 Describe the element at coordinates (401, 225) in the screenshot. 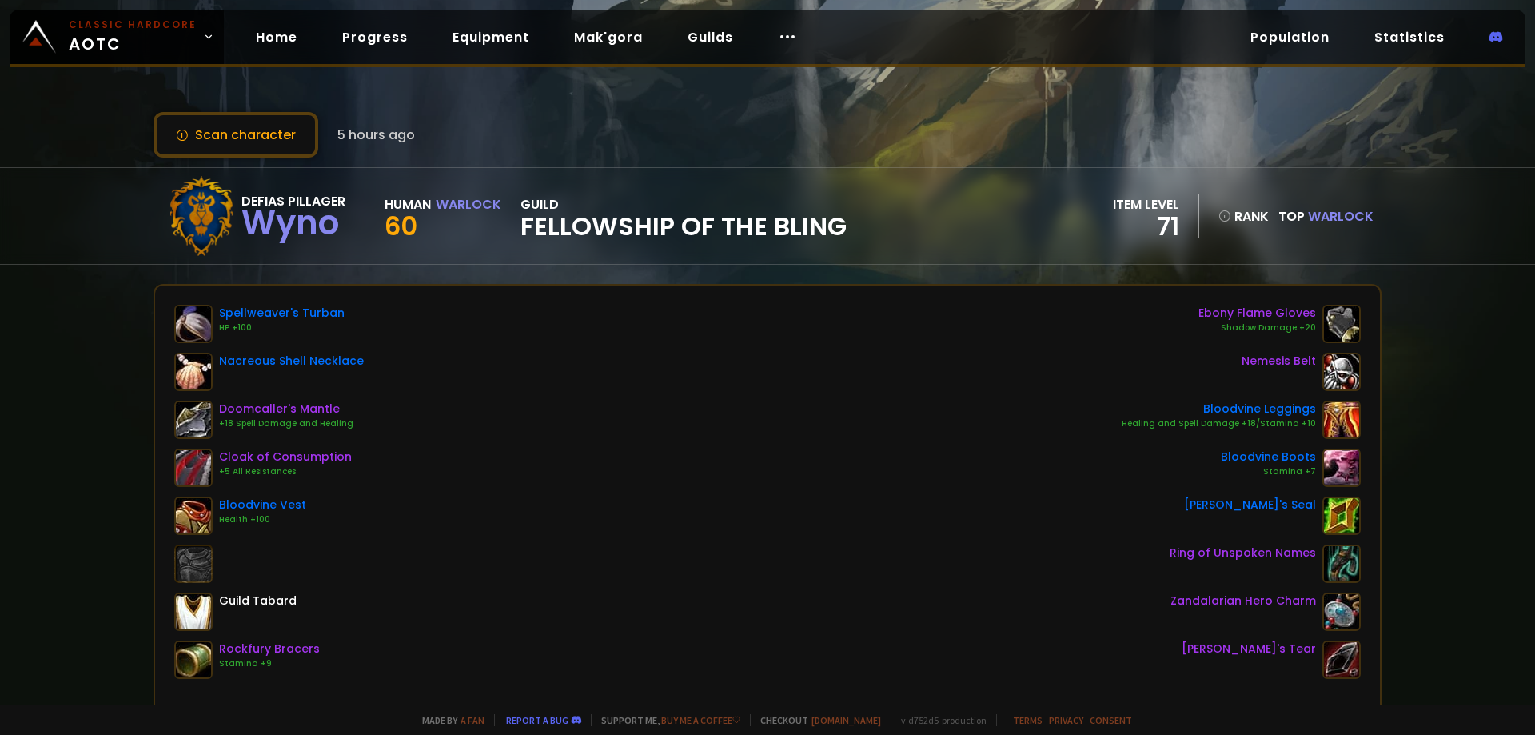

I see `span: 60` at that location.